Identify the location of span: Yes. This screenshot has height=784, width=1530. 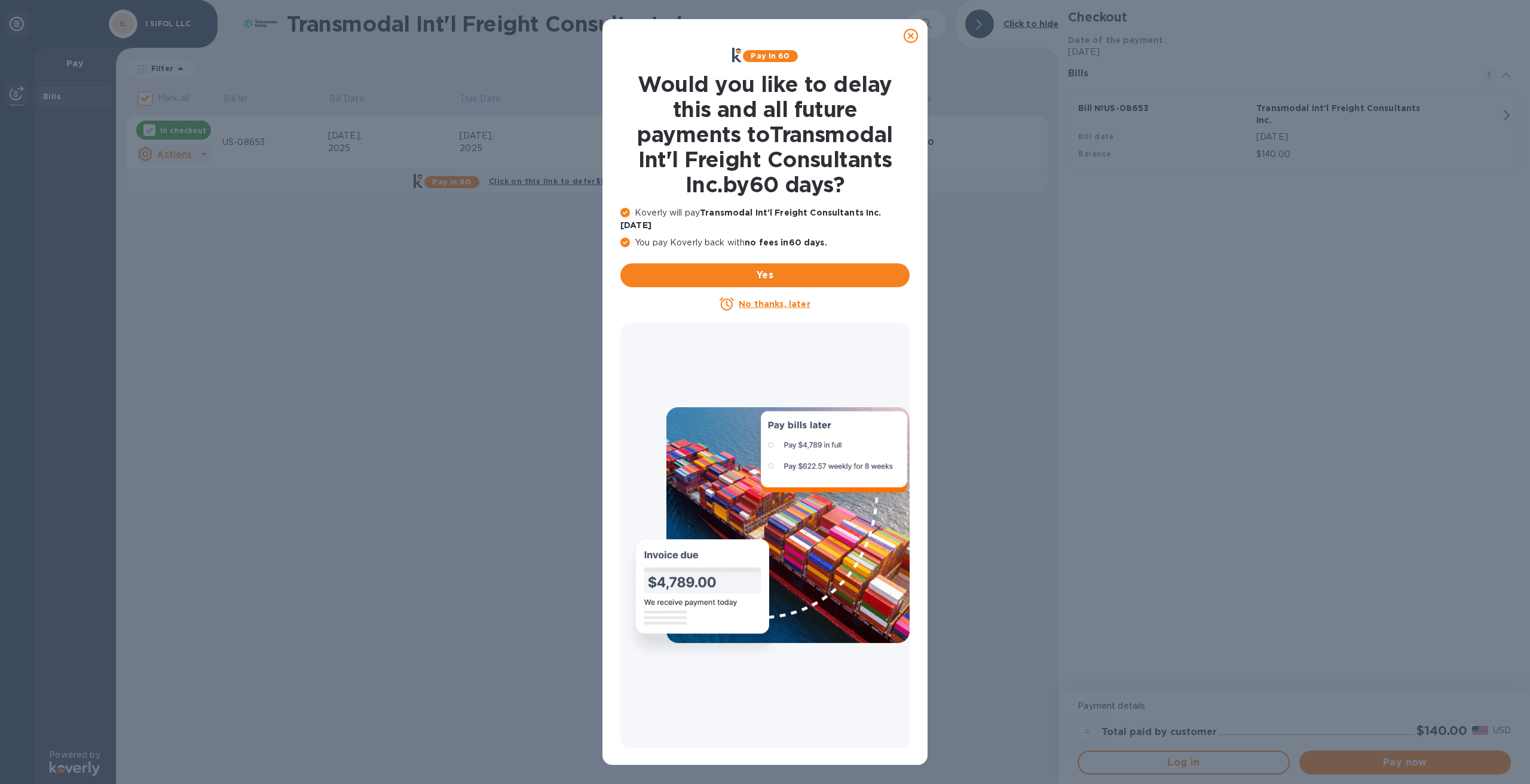
(765, 276).